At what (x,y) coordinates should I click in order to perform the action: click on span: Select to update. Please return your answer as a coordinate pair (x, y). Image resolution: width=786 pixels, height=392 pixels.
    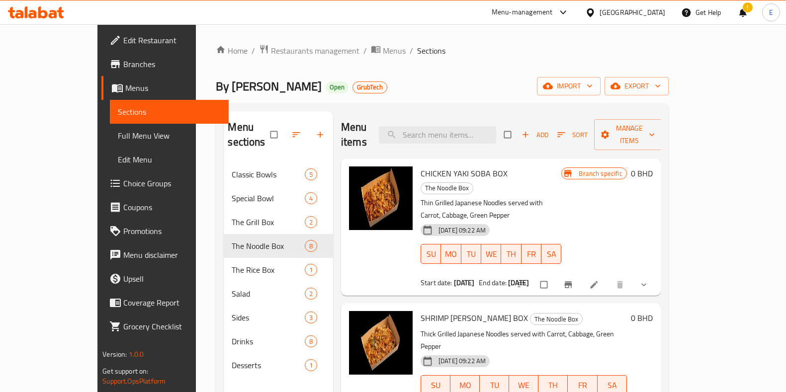
    Looking at the image, I should click on (545, 285).